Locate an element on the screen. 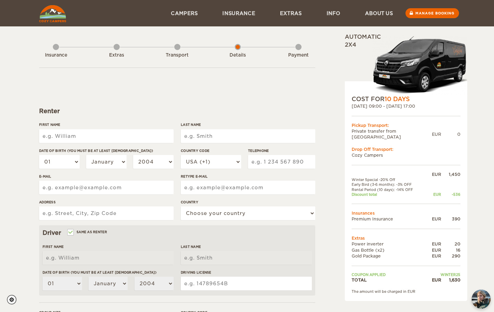  td: Insurances is located at coordinates (406, 213).